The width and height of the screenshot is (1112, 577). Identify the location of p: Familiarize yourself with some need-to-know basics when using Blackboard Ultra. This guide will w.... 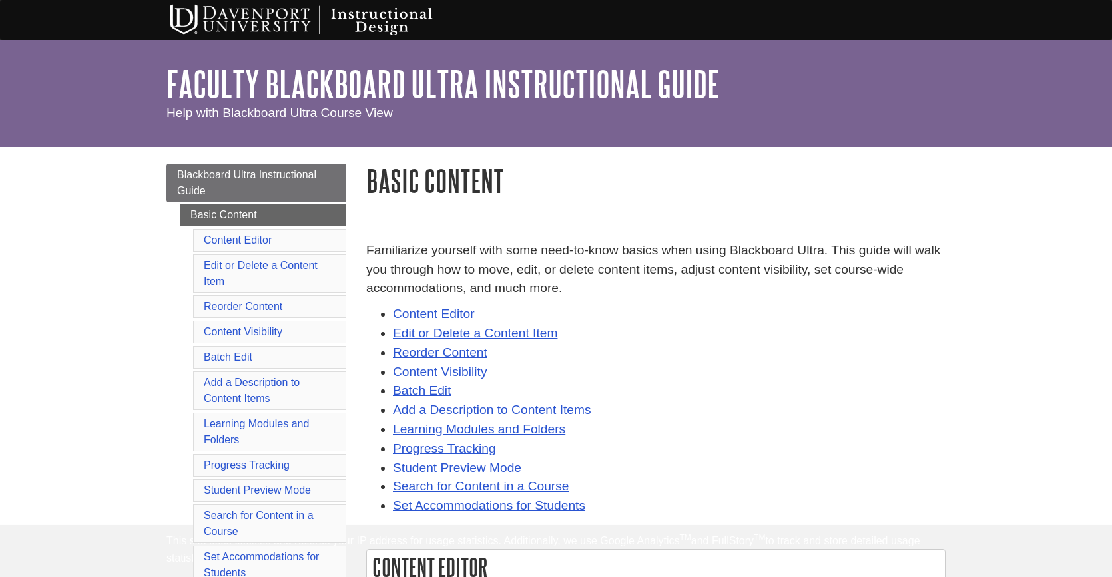
(656, 270).